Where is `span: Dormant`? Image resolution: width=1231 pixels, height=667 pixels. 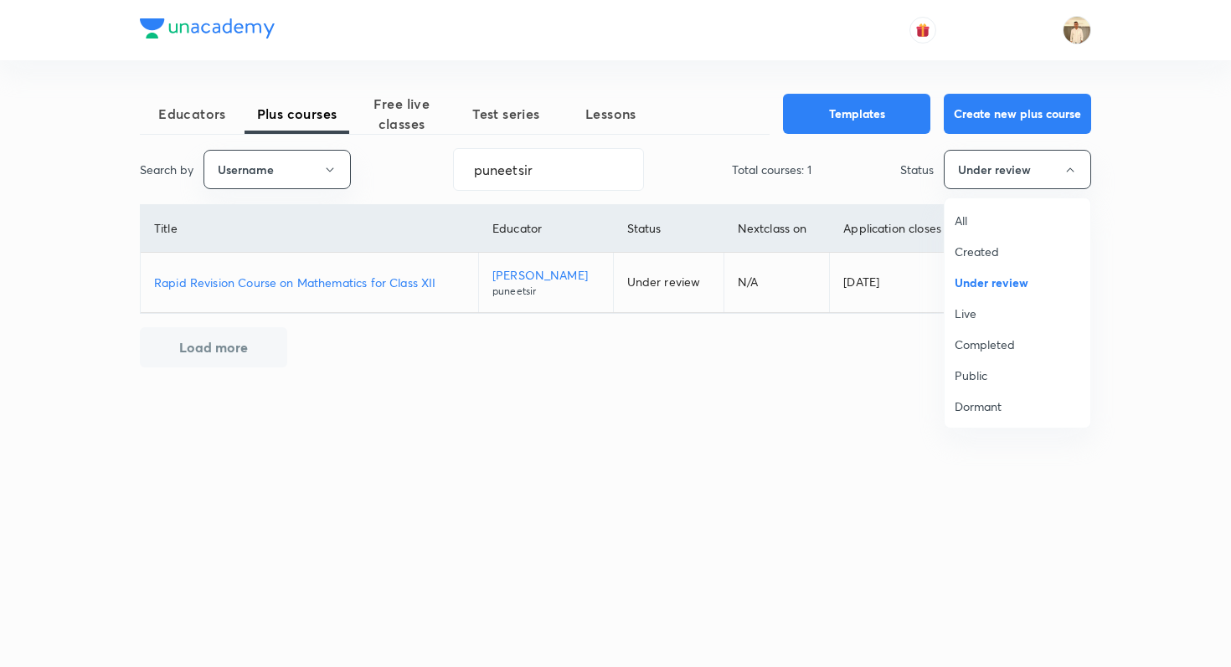
span: Dormant is located at coordinates (1018, 406).